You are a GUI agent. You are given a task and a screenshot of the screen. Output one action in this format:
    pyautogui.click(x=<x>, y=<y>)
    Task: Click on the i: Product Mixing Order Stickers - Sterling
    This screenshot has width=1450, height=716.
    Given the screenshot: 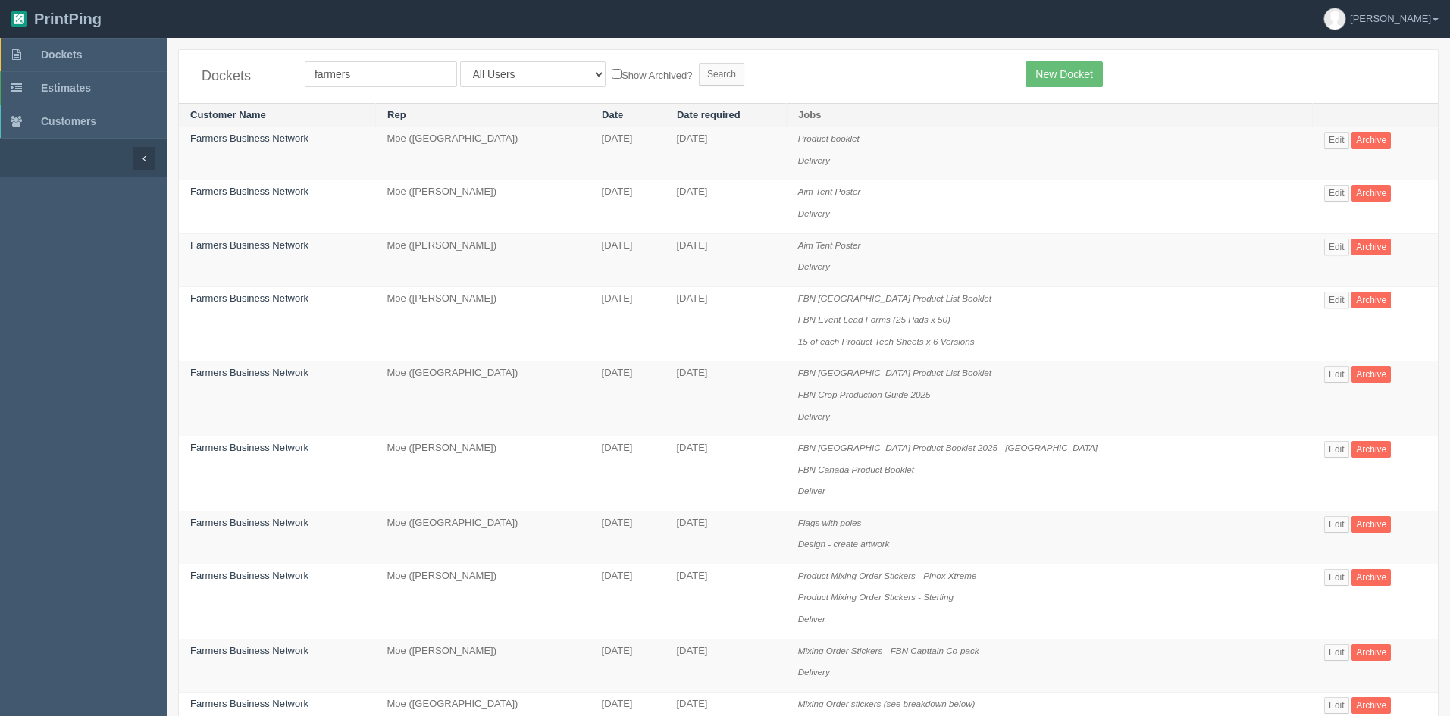 What is the action you would take?
    pyautogui.click(x=875, y=596)
    